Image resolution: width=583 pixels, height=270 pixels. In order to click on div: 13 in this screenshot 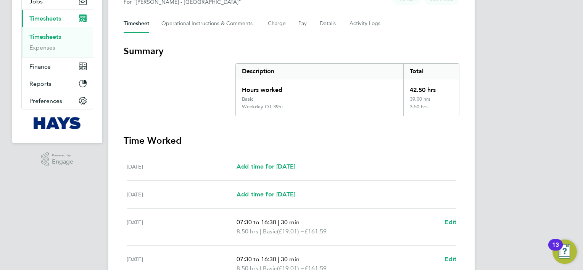, I will do `click(555, 250)`.